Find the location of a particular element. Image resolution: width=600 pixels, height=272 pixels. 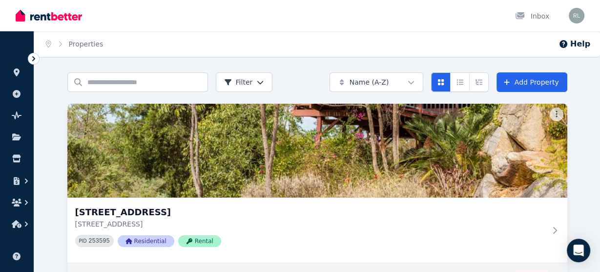

span: Residential is located at coordinates (146, 241).